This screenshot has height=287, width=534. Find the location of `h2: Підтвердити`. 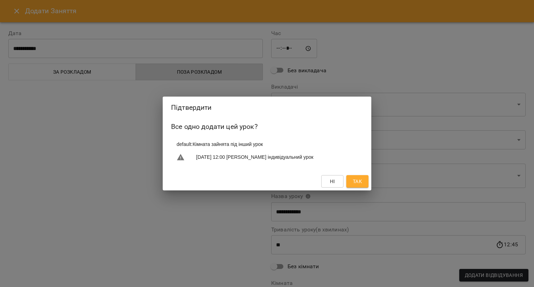

h2: Підтвердити is located at coordinates (267, 107).